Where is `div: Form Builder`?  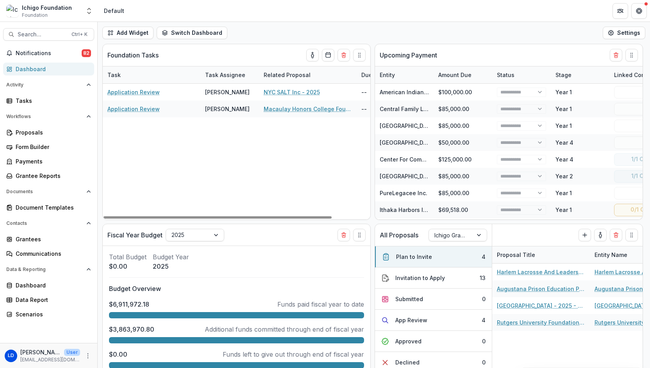 div: Form Builder is located at coordinates (52, 146).